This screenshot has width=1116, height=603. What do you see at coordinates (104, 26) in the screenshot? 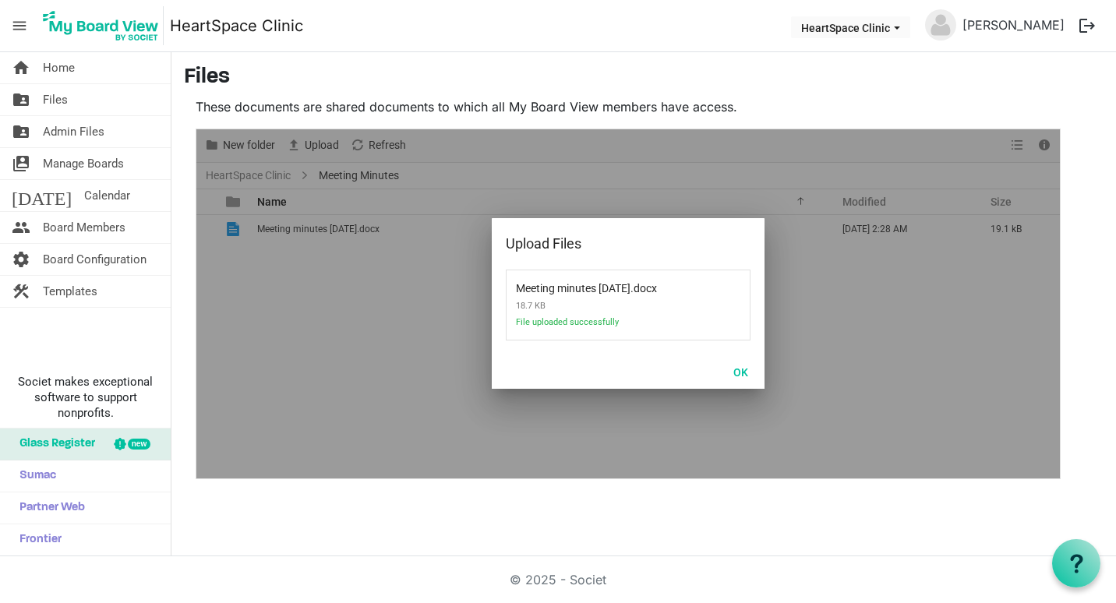
I see `a: My Board View Logo` at bounding box center [104, 26].